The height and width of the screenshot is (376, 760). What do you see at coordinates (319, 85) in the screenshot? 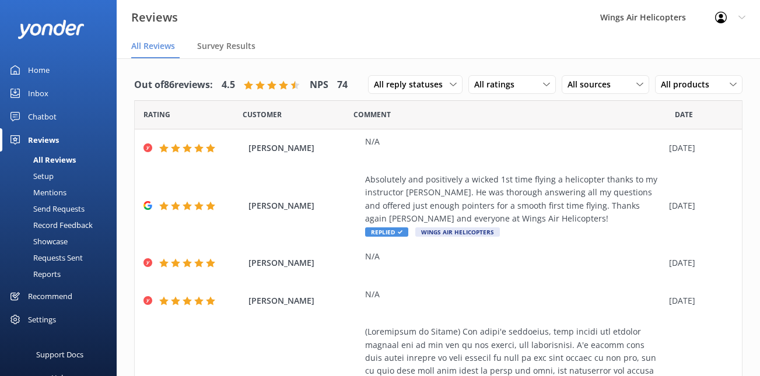
I see `h4: NPS` at bounding box center [319, 85].